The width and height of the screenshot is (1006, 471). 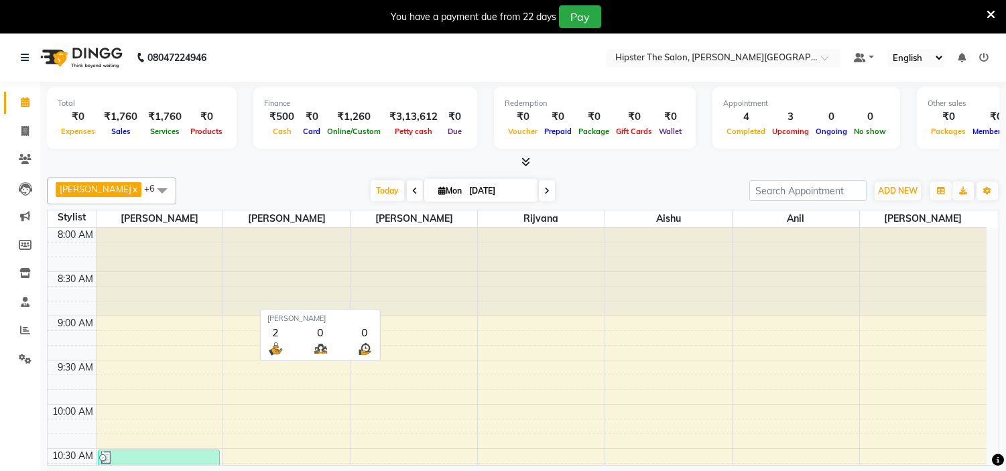 I want to click on span: Package, so click(x=594, y=131).